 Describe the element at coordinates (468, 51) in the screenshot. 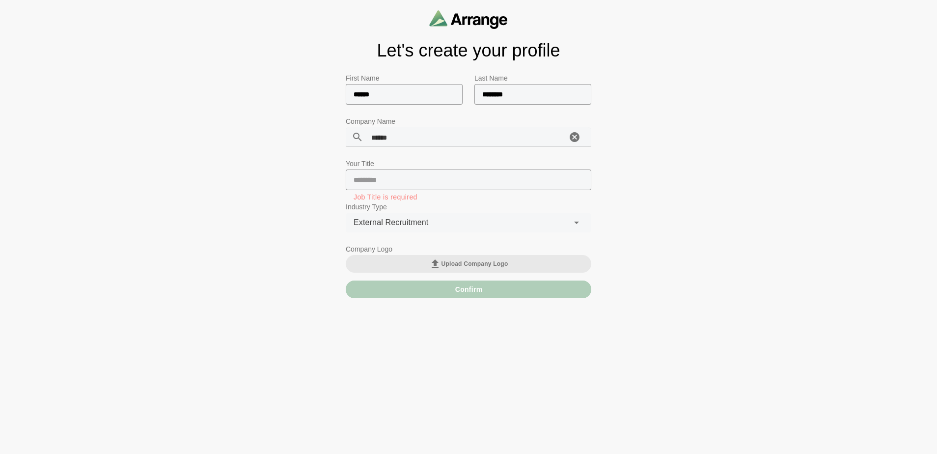

I see `h1: Let's create your profile` at that location.